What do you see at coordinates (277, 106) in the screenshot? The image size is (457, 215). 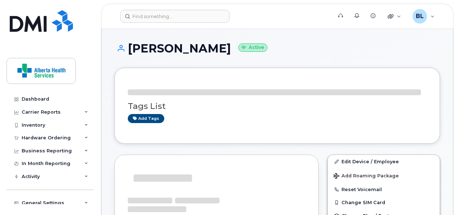 I see `h3: Tags List` at bounding box center [277, 106].